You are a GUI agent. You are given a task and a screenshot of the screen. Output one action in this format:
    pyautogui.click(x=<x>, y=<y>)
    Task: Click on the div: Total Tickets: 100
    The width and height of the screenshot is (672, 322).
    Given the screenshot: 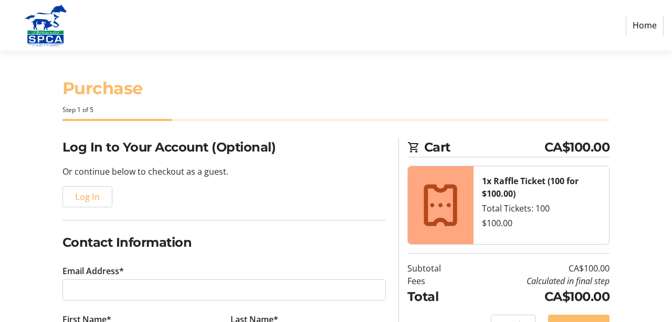 What is the action you would take?
    pyautogui.click(x=542, y=208)
    